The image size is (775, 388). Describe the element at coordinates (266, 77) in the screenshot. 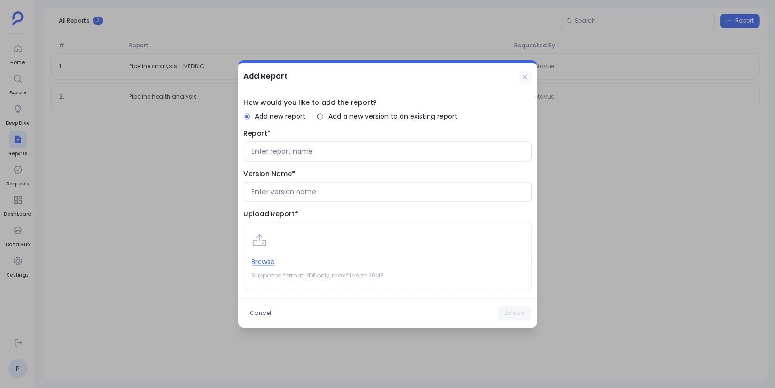

I see `h2: Add Report` at that location.